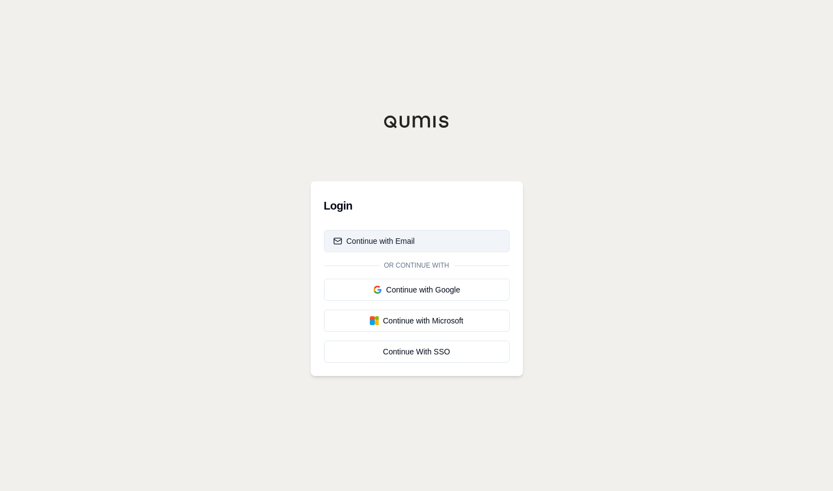 This screenshot has width=833, height=491. I want to click on button: Continue with Microsoft, so click(417, 321).